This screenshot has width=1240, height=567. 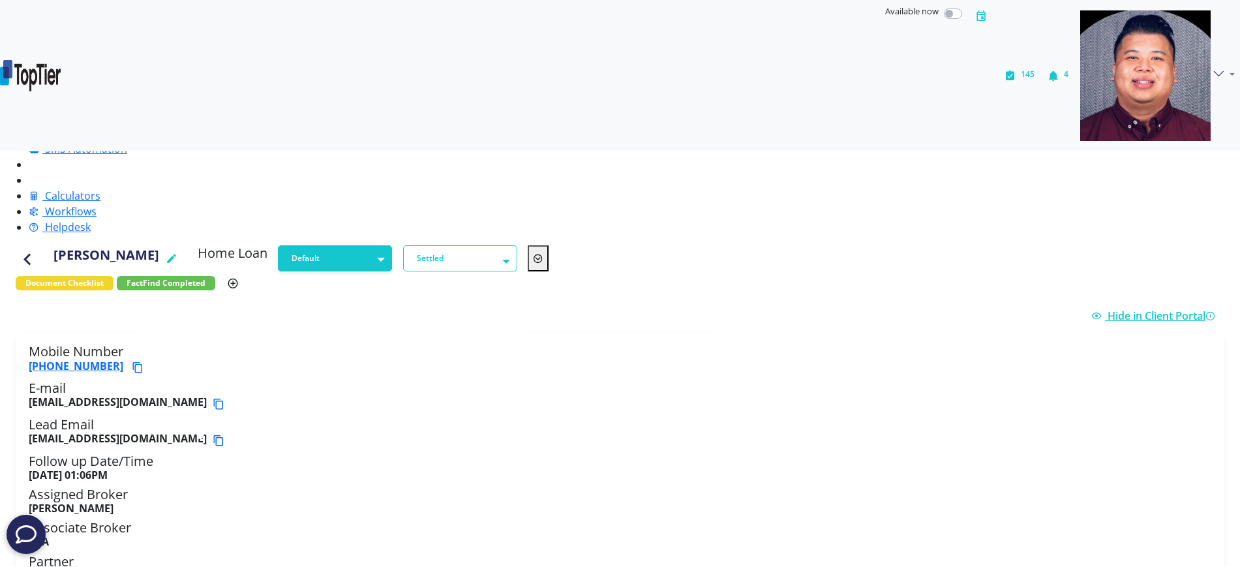 What do you see at coordinates (70, 211) in the screenshot?
I see `span: Workflows` at bounding box center [70, 211].